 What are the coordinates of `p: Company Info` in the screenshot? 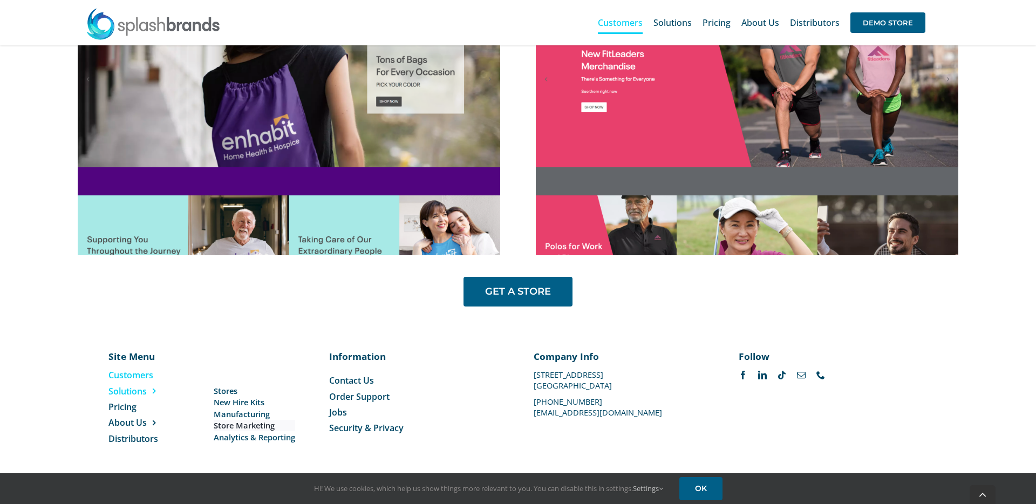 It's located at (620, 356).